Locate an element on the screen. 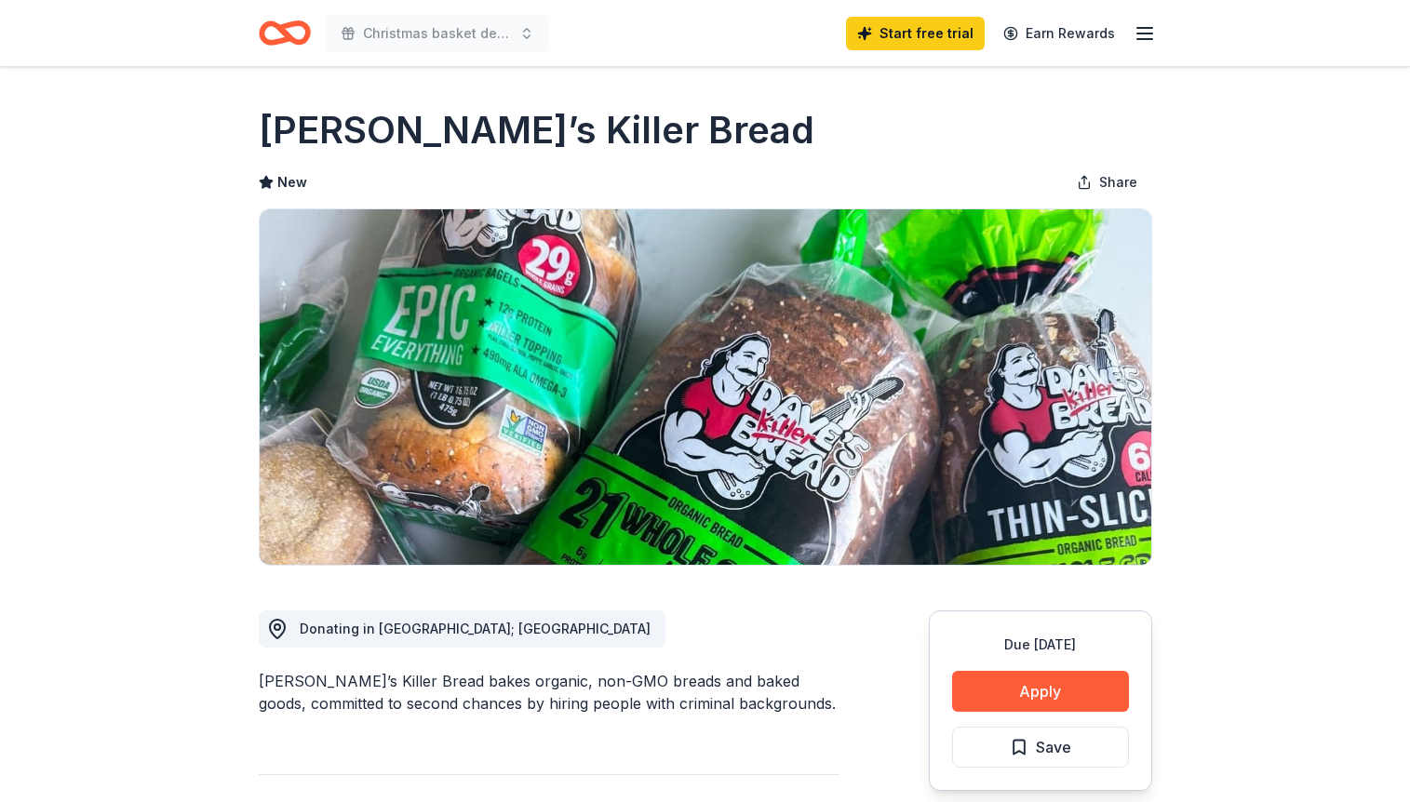 Image resolution: width=1410 pixels, height=802 pixels. button: Share is located at coordinates (1107, 182).